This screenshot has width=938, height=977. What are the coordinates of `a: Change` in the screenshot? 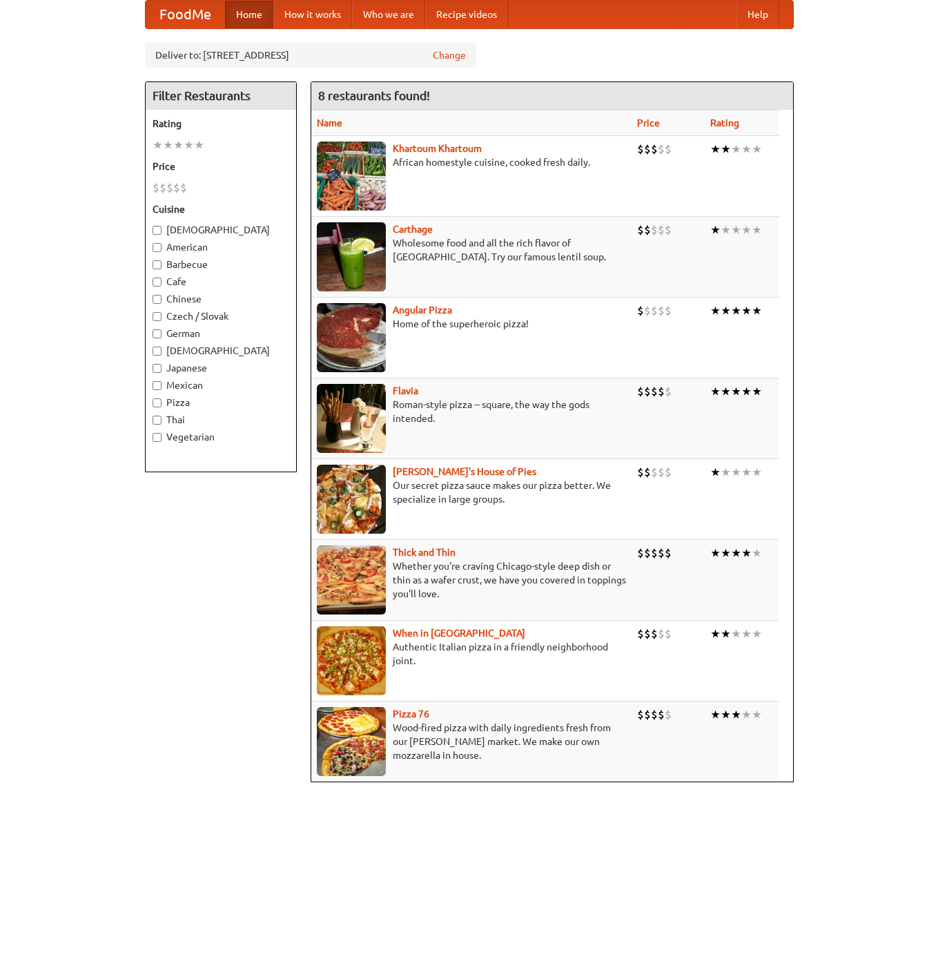 It's located at (449, 55).